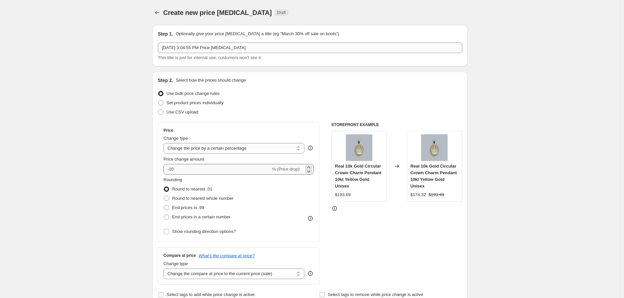 This screenshot has width=624, height=298. What do you see at coordinates (286, 169) in the screenshot?
I see `span: % (Price drop)` at bounding box center [286, 169].